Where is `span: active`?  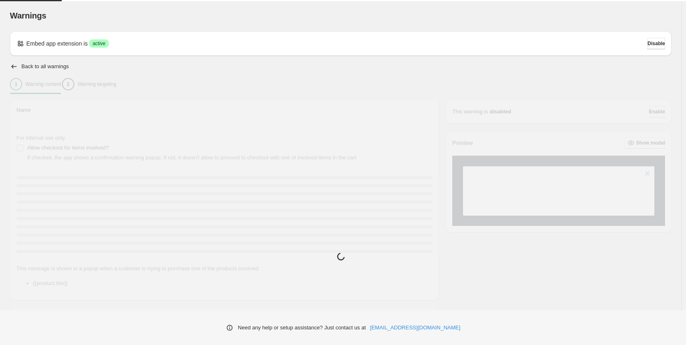 span: active is located at coordinates (99, 44).